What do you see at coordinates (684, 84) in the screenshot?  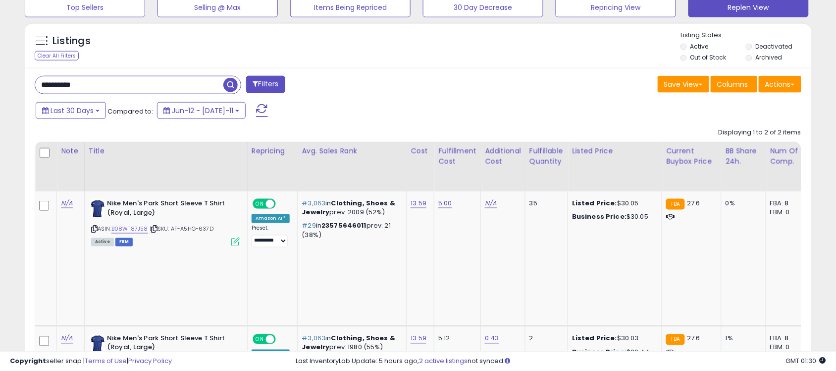 I see `button: Save View` at bounding box center [684, 84].